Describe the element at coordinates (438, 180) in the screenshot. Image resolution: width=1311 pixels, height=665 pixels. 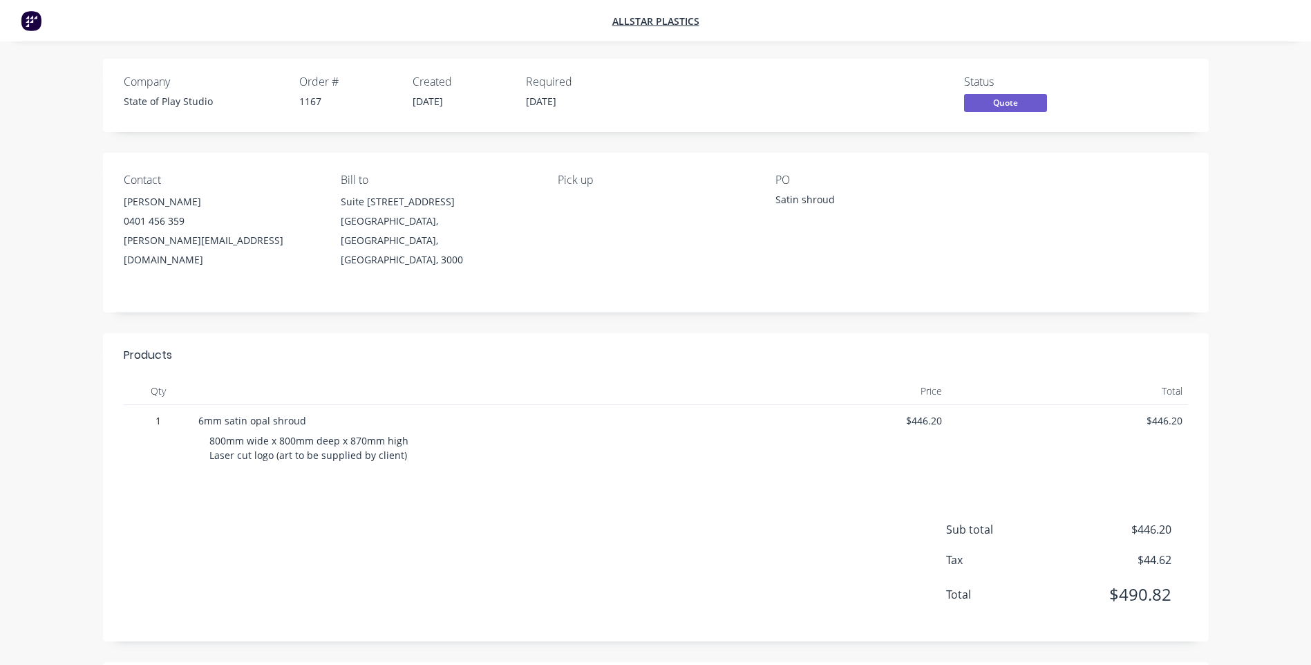
I see `div: Bill to` at that location.